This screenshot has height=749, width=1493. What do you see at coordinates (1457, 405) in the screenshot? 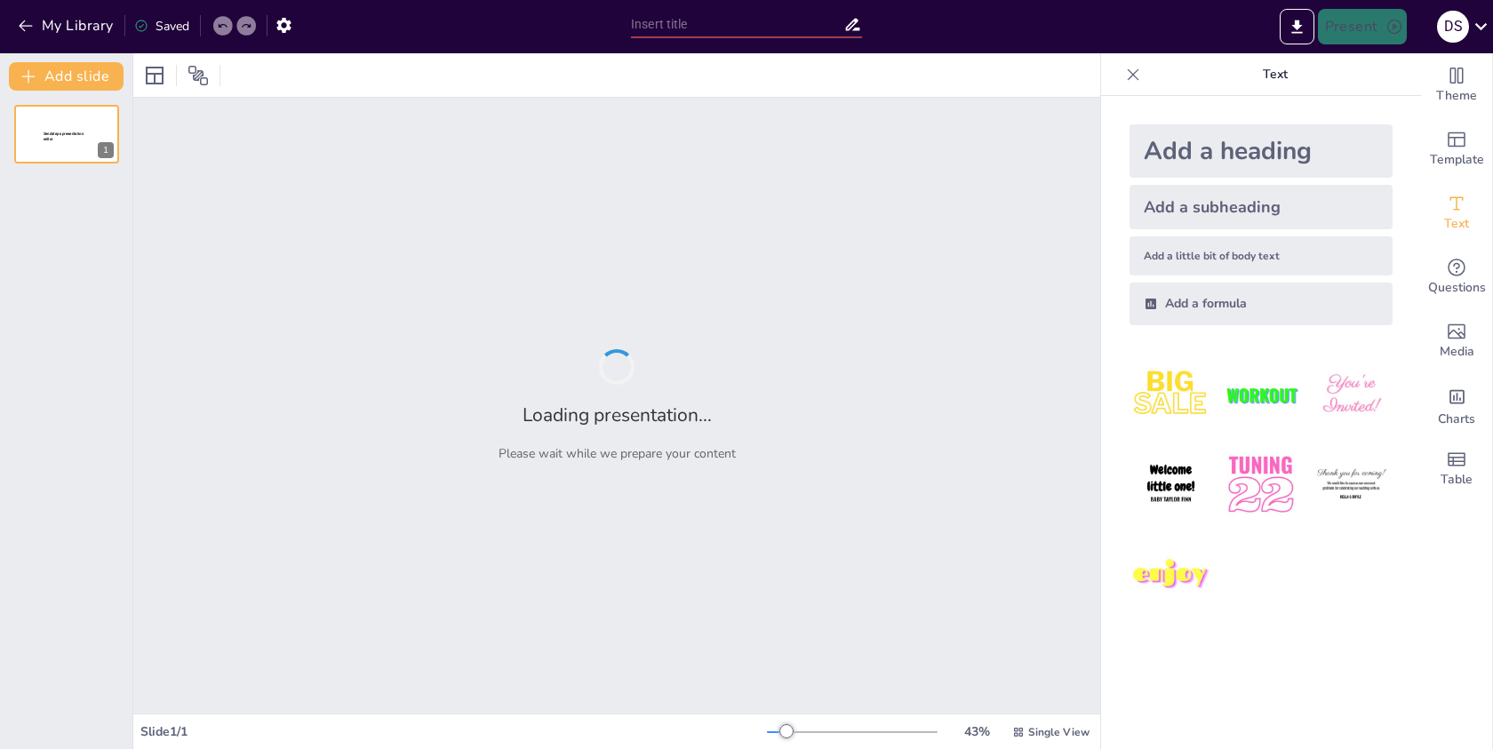
I see `div: Add charts and graphs` at bounding box center [1457, 405].